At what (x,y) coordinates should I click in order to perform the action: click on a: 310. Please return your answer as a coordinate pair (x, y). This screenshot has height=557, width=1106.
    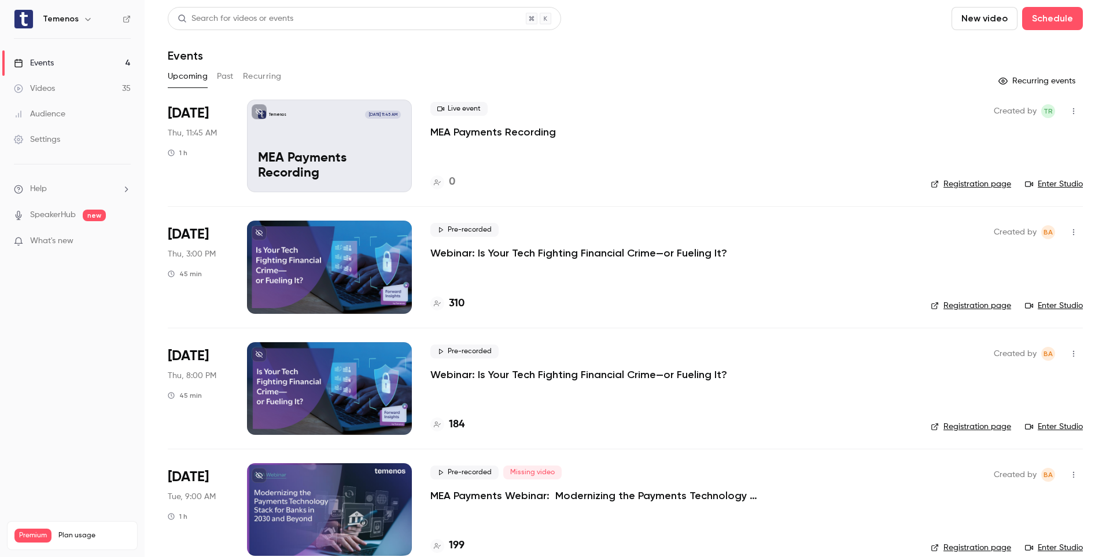
    Looking at the image, I should click on (447, 303).